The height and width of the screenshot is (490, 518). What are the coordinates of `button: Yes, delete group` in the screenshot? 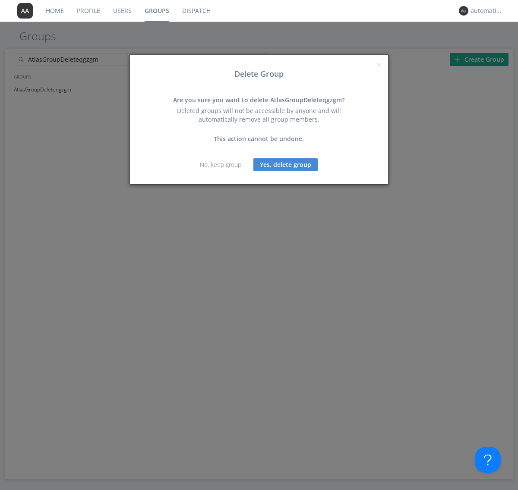 It's located at (285, 165).